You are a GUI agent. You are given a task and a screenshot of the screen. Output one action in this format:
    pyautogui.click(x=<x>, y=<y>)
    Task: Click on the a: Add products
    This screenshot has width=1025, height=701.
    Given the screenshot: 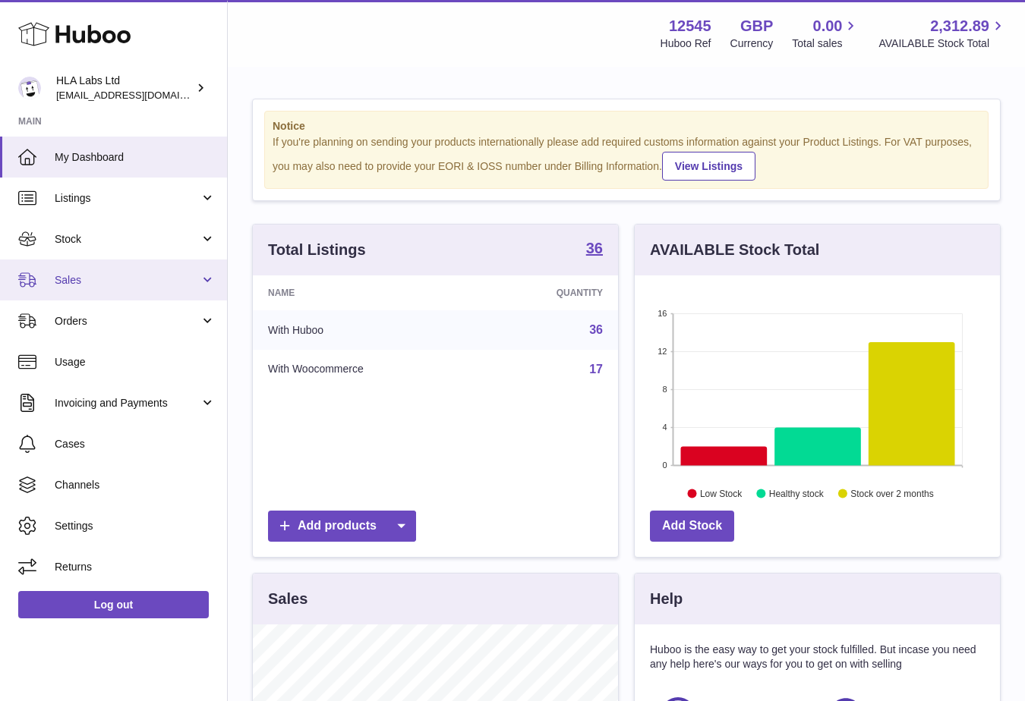 What is the action you would take?
    pyautogui.click(x=342, y=526)
    